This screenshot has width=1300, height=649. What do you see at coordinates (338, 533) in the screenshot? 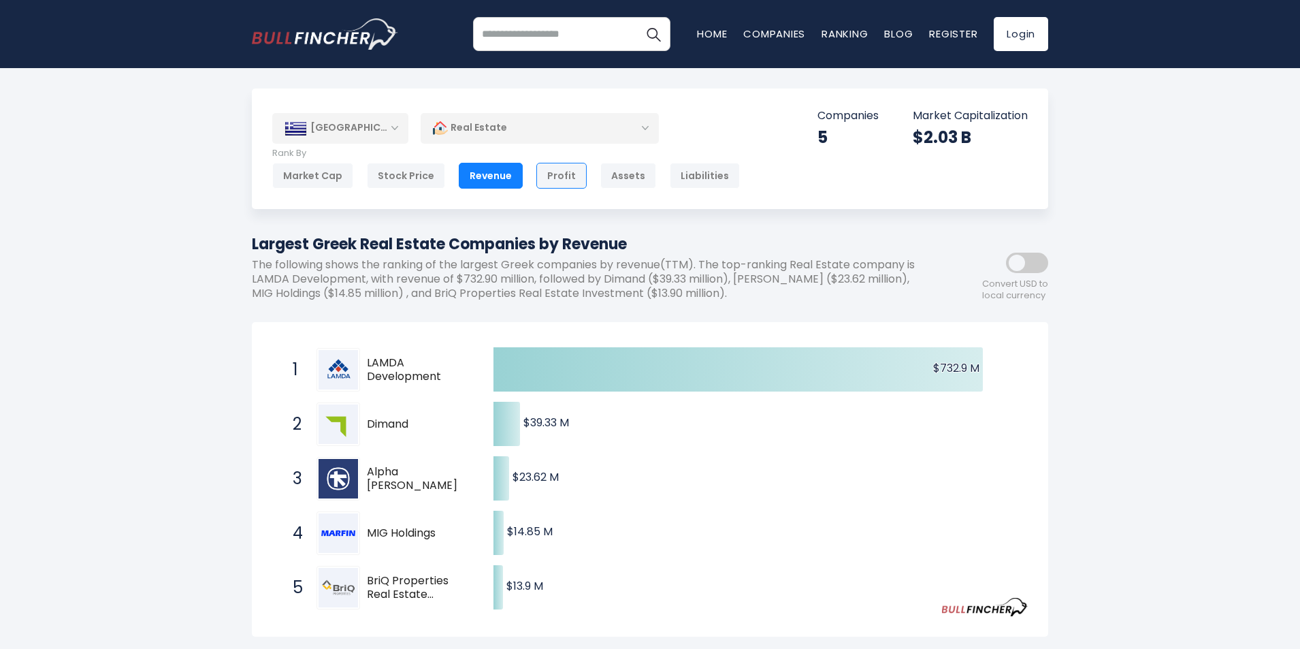
I see `img: MIG Holdings` at bounding box center [338, 533].